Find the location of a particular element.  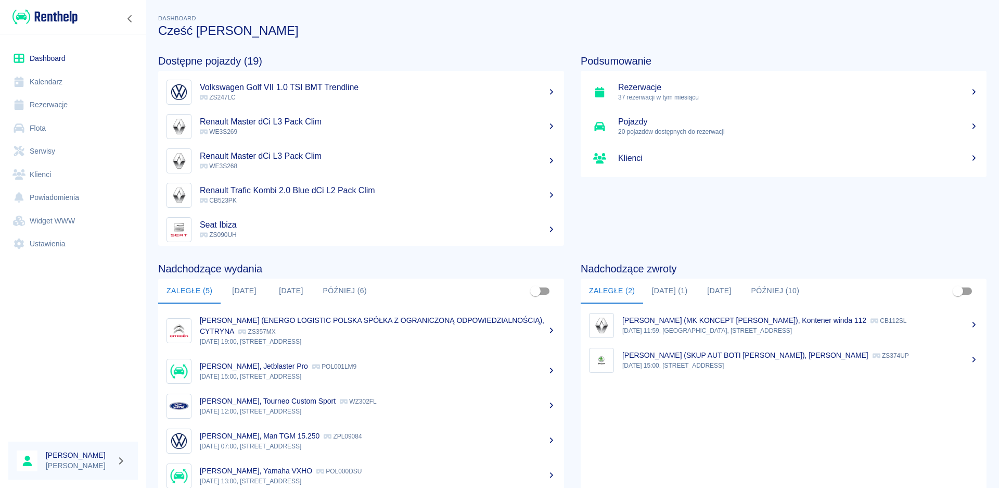

a: Serwisy is located at coordinates (73, 151).